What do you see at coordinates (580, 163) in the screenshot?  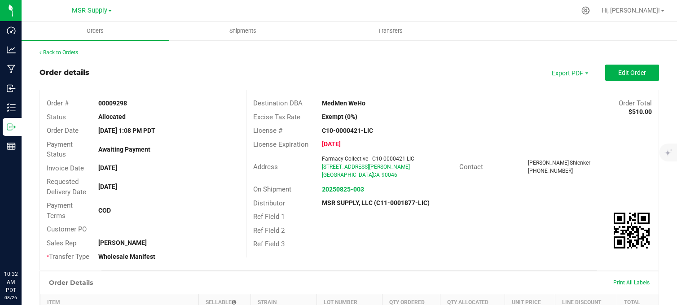 I see `span: Shlenker` at bounding box center [580, 163].